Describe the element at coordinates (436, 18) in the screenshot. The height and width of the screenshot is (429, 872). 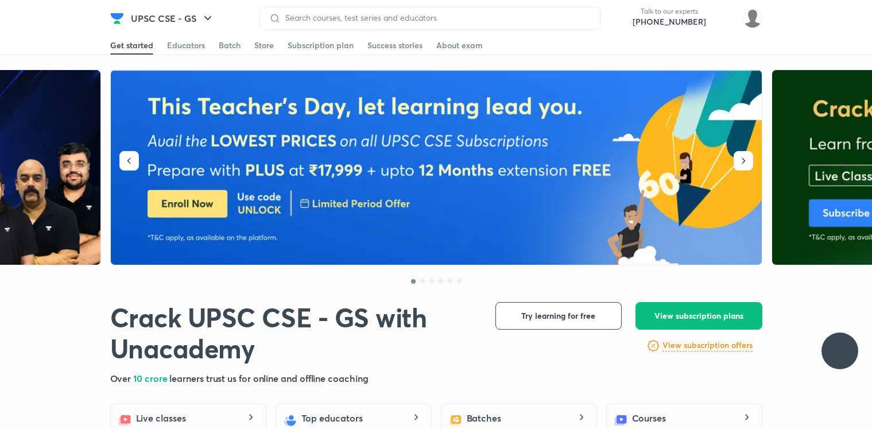
I see `input: Search courses, test series and educators` at that location.